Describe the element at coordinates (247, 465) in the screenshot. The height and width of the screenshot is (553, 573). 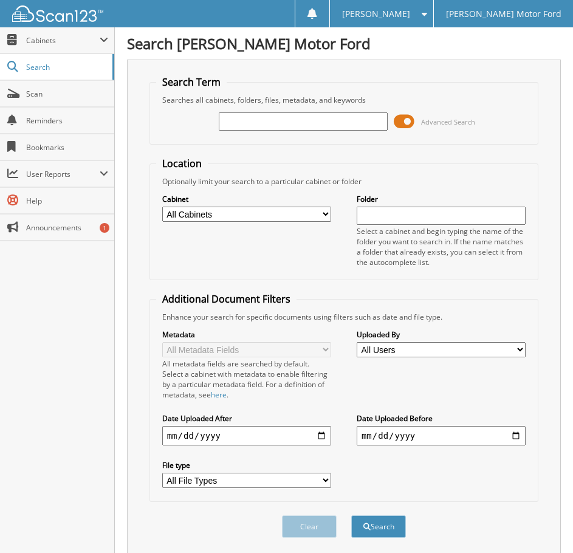
I see `label: File type` at that location.